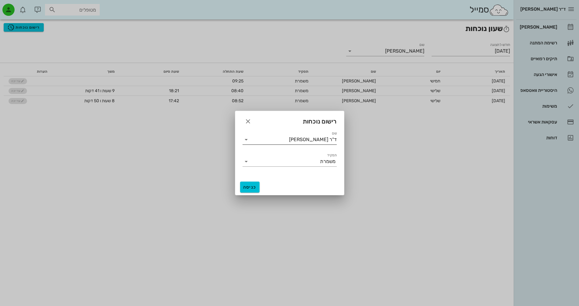  Describe the element at coordinates (332, 155) in the screenshot. I see `label: תפקיד` at that location.